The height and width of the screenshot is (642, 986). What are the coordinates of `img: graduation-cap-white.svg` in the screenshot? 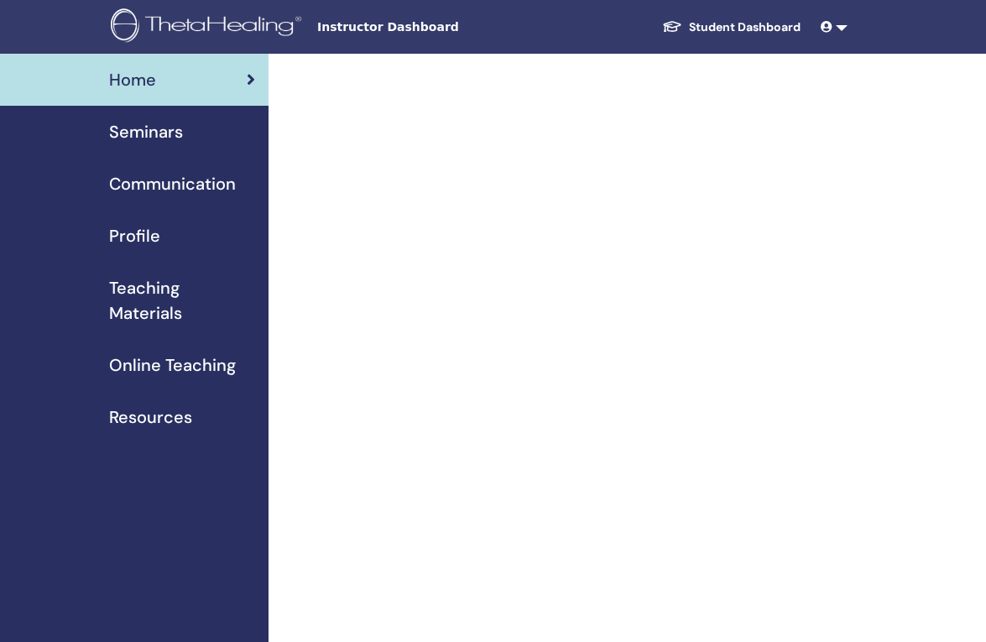 It's located at (672, 26).